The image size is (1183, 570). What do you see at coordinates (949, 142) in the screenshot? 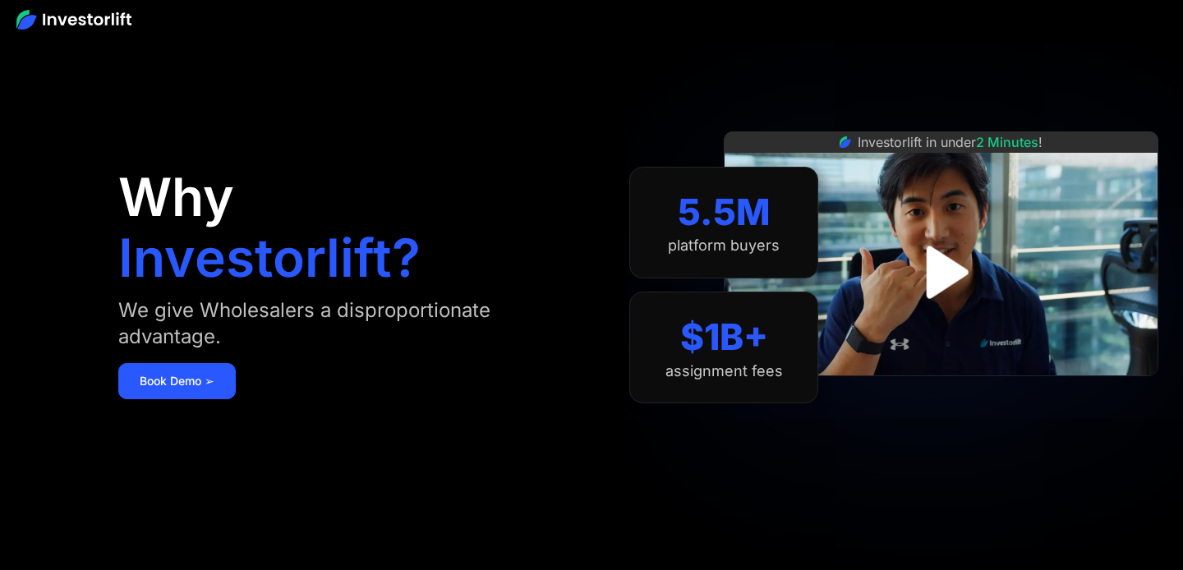
I see `div: Investorlift in under !` at bounding box center [949, 142].